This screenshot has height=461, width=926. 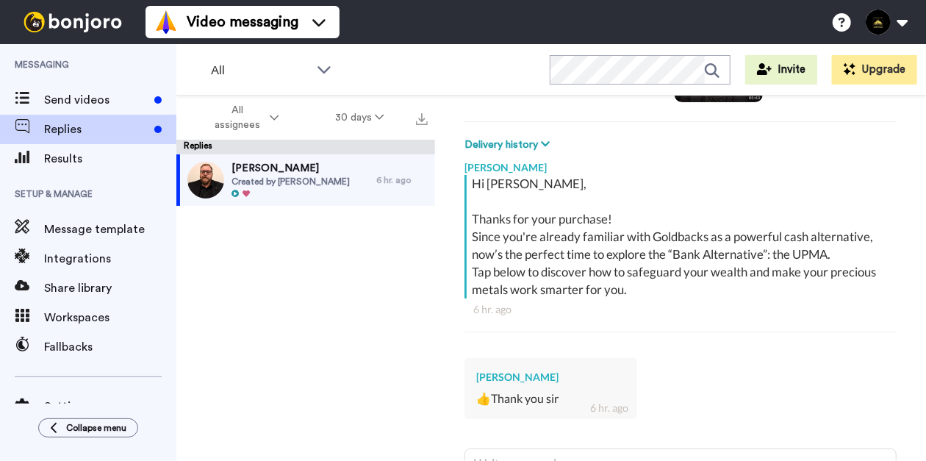 What do you see at coordinates (96, 428) in the screenshot?
I see `span: Collapse menu` at bounding box center [96, 428].